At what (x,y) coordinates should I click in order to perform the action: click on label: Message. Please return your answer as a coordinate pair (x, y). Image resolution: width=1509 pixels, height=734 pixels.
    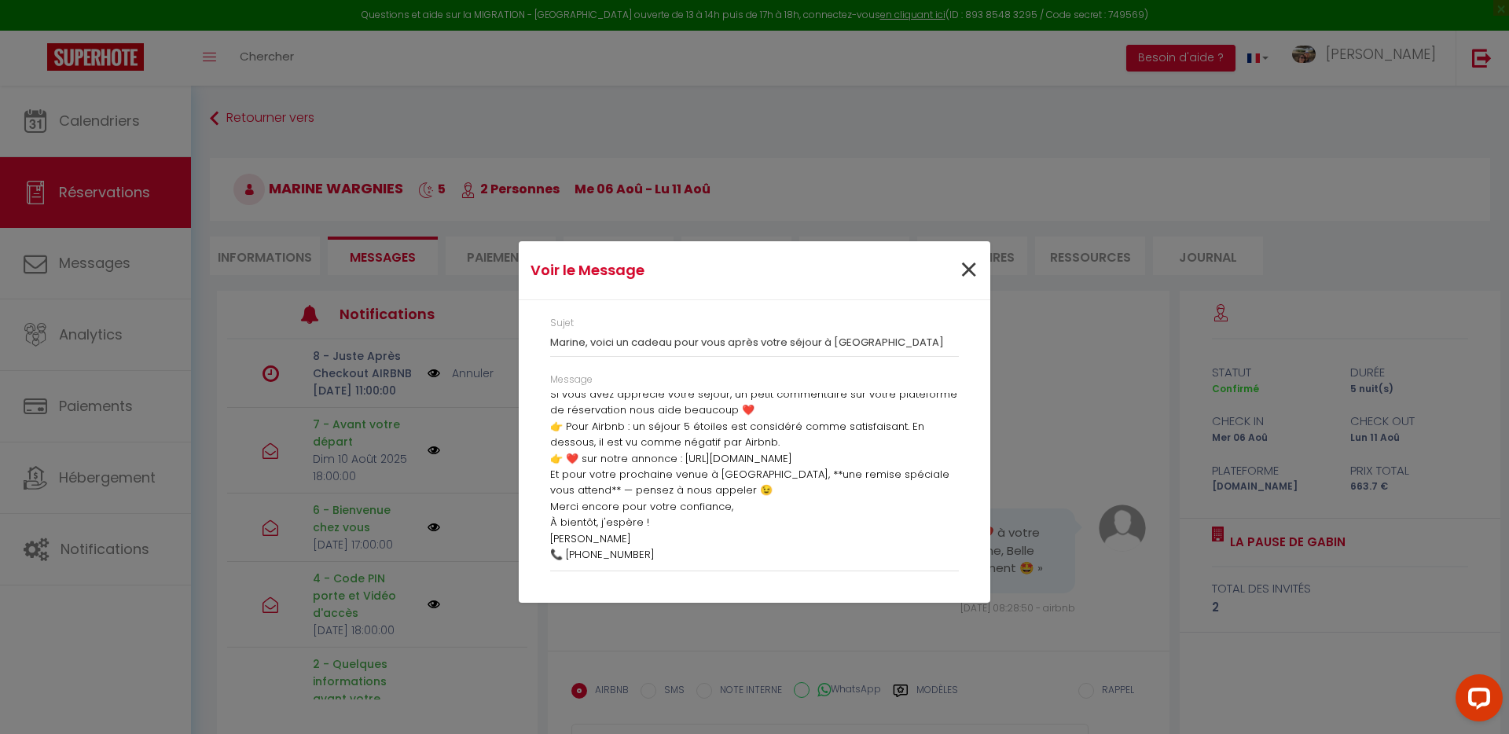
    Looking at the image, I should click on (572, 380).